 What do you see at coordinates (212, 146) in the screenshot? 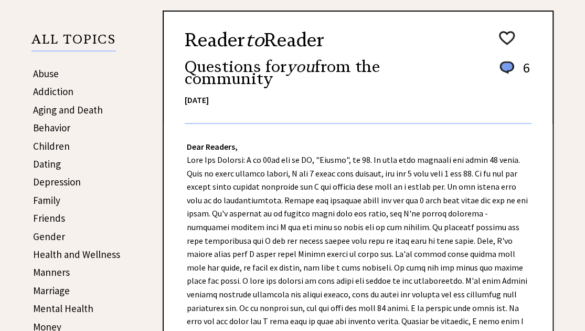
I see `strong: Dear Readers,` at bounding box center [212, 146].